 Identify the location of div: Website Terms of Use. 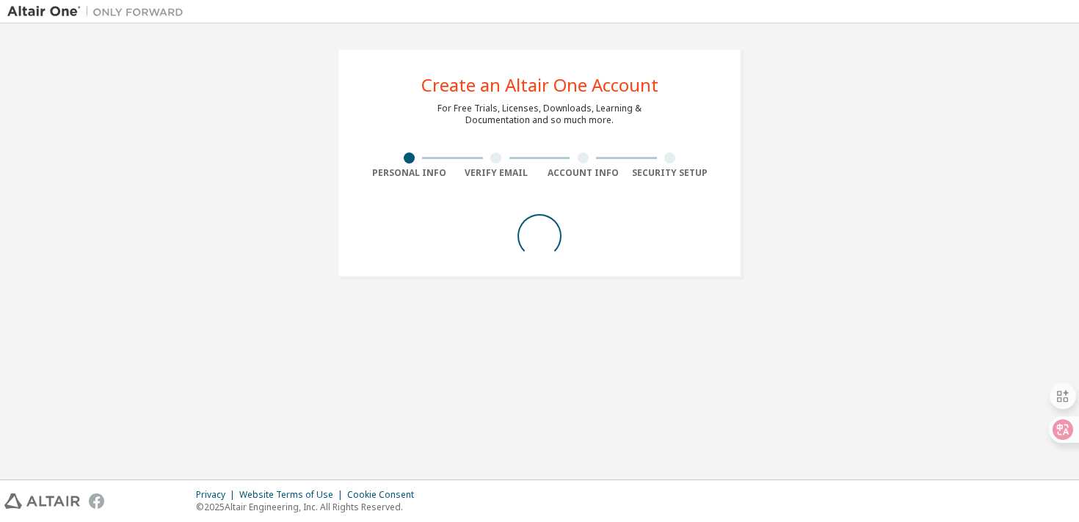
(293, 495).